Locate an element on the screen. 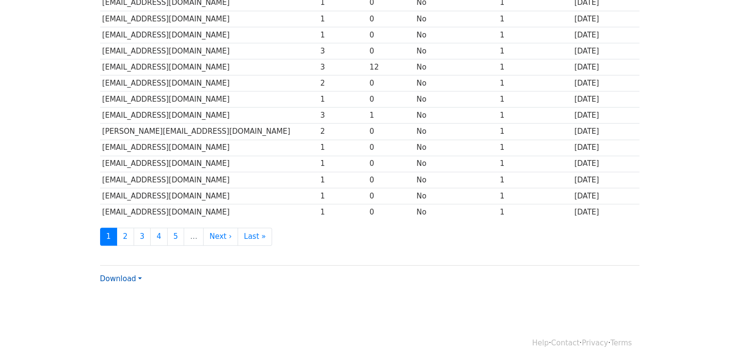  a: 1 is located at coordinates (109, 236).